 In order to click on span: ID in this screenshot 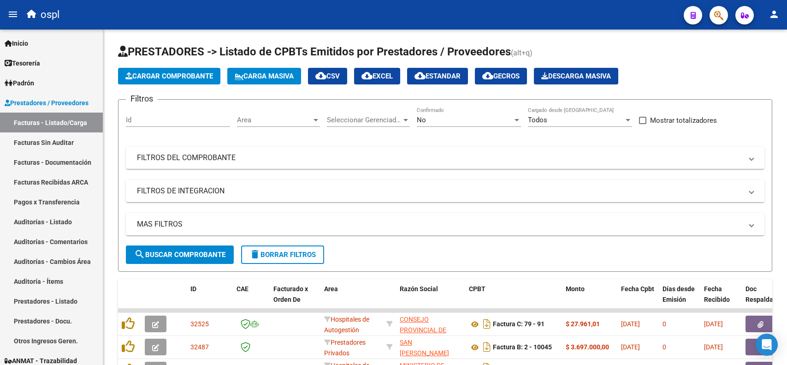, I will do `click(193, 289)`.